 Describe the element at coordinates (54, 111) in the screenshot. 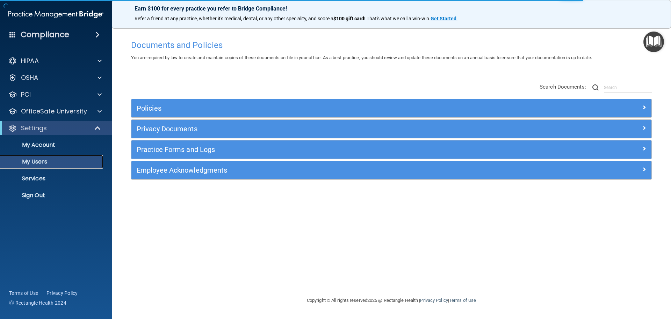

I see `p: OfficeSafe University` at that location.